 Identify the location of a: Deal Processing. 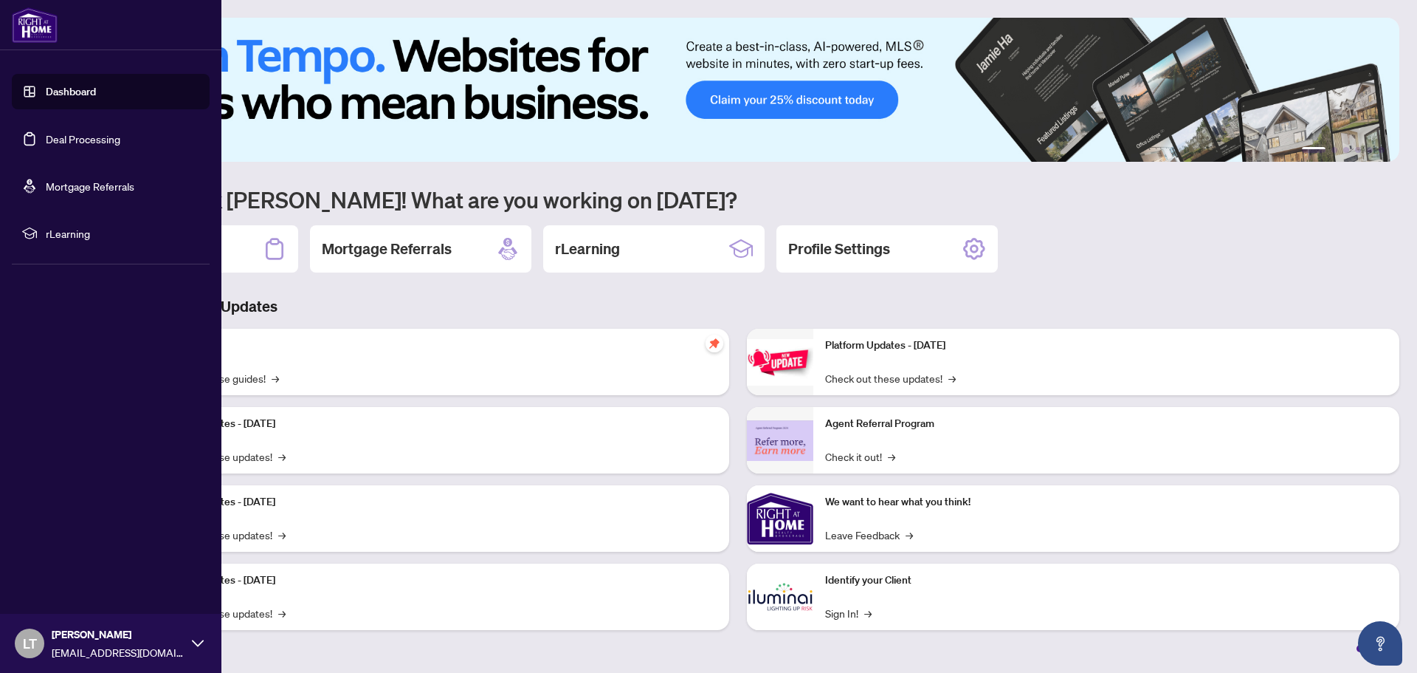
(83, 139).